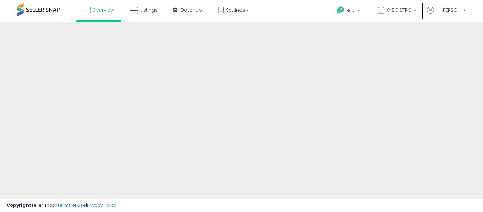  Describe the element at coordinates (102, 205) in the screenshot. I see `a: Privacy Policy` at that location.